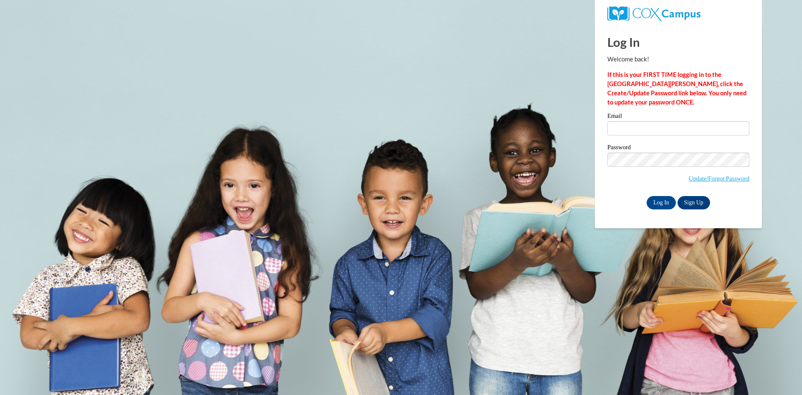 The image size is (802, 395). What do you see at coordinates (653, 14) in the screenshot?
I see `img: COX Campus` at bounding box center [653, 14].